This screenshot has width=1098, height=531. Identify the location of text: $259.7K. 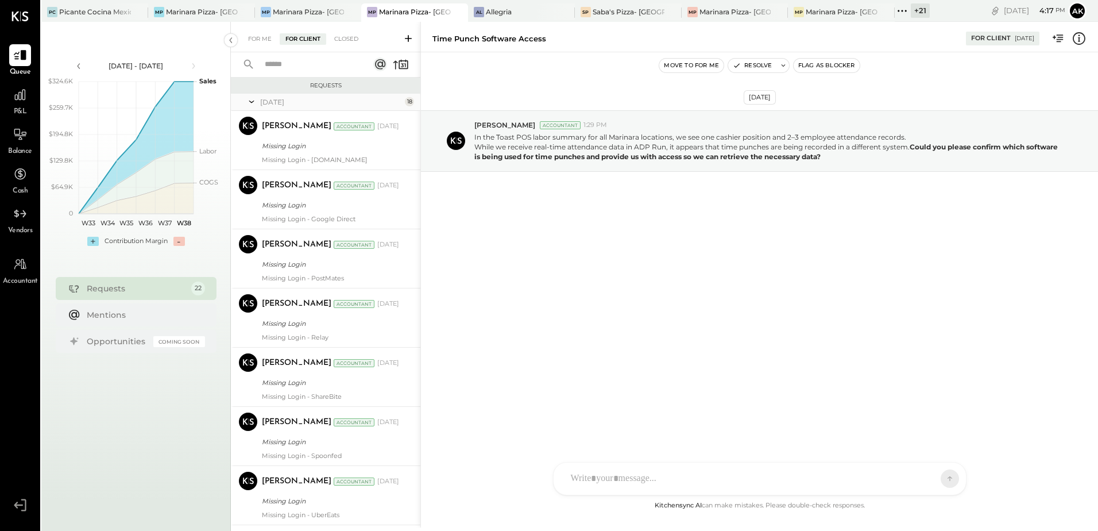
(61, 107).